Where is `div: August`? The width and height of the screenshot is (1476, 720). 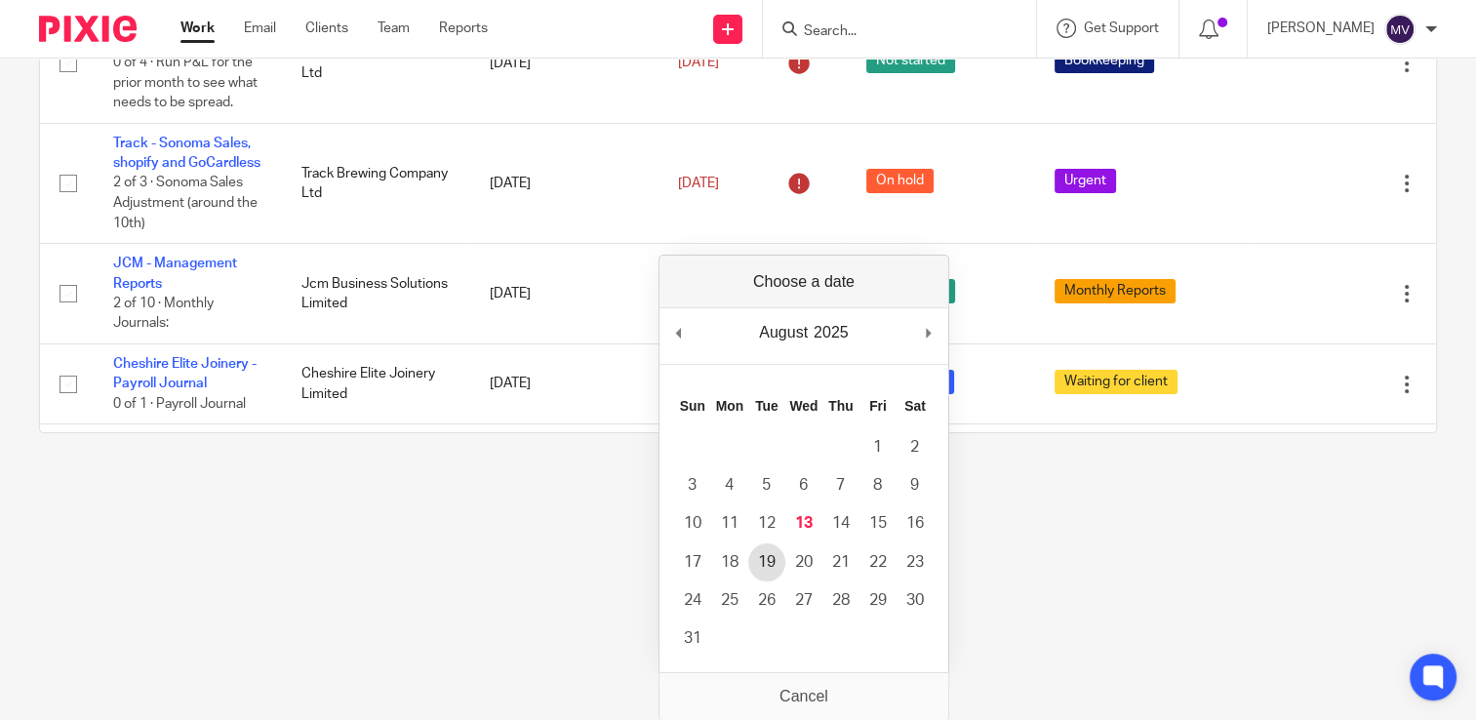 div: August is located at coordinates (783, 333).